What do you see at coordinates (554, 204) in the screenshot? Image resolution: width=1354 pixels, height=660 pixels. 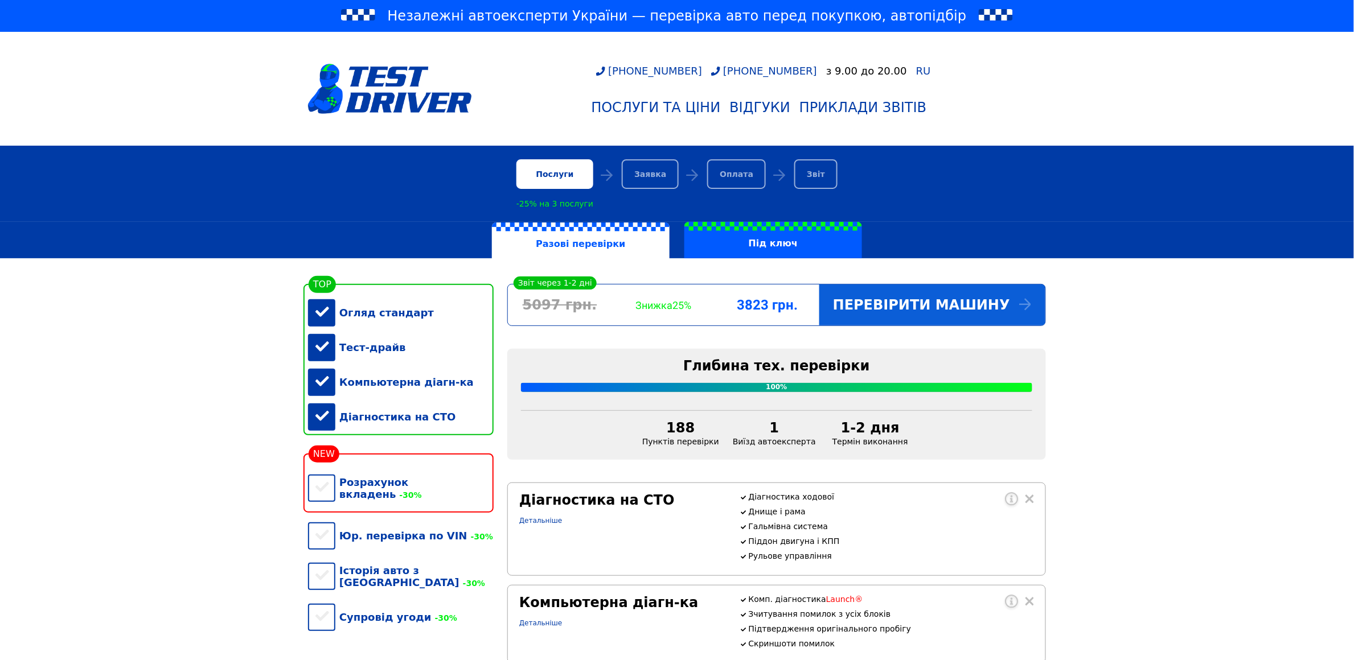 I see `div: -25% на 3 послуги` at bounding box center [554, 204].